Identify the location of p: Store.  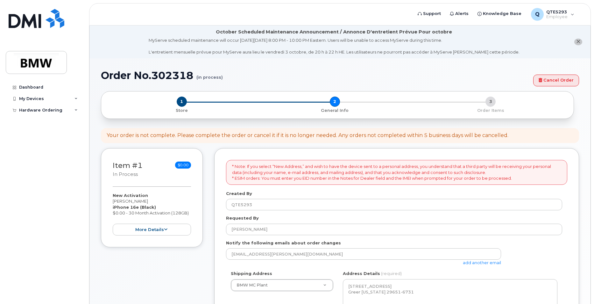
(181, 110).